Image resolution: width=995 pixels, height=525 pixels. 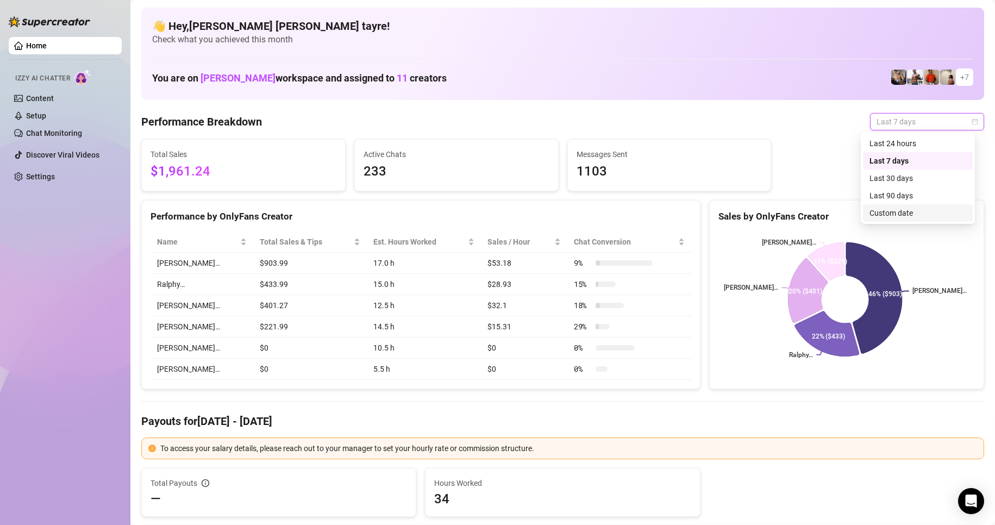 I want to click on th: Chat Conversion, so click(x=629, y=242).